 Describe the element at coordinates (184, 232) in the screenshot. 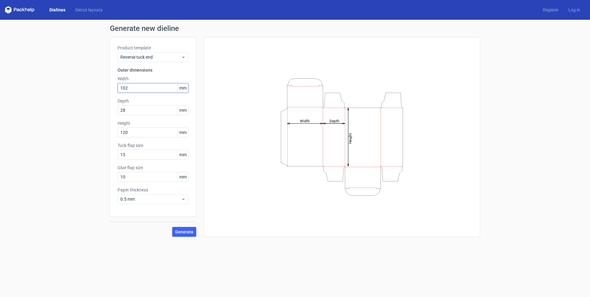

I see `button: Generate` at that location.